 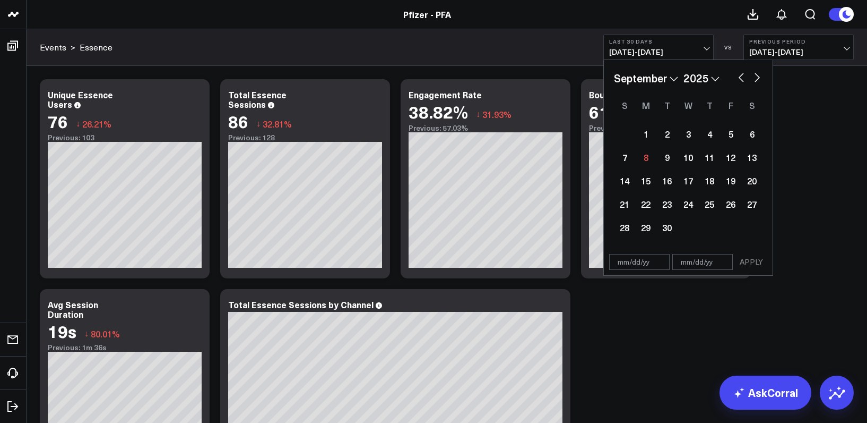 I want to click on div: Monday, so click(x=646, y=105).